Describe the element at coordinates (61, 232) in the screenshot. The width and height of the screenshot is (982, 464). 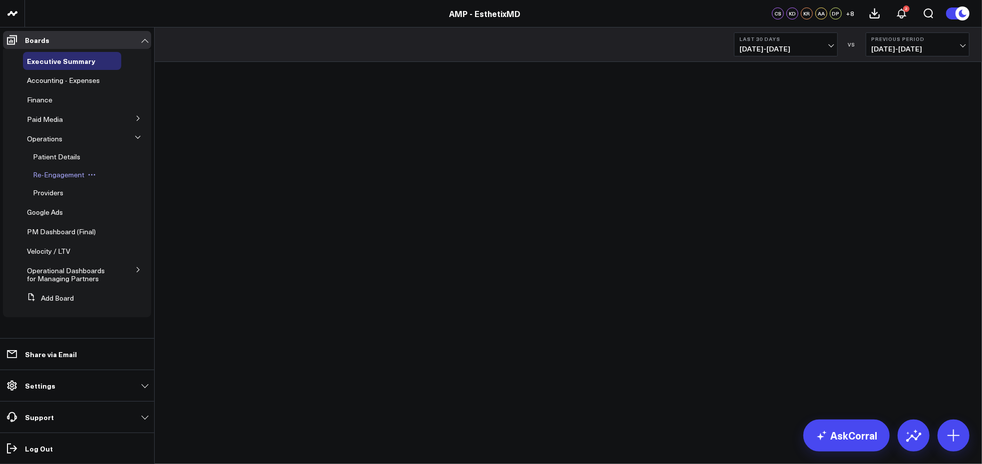
I see `a: PM Dashboard (Final)` at that location.